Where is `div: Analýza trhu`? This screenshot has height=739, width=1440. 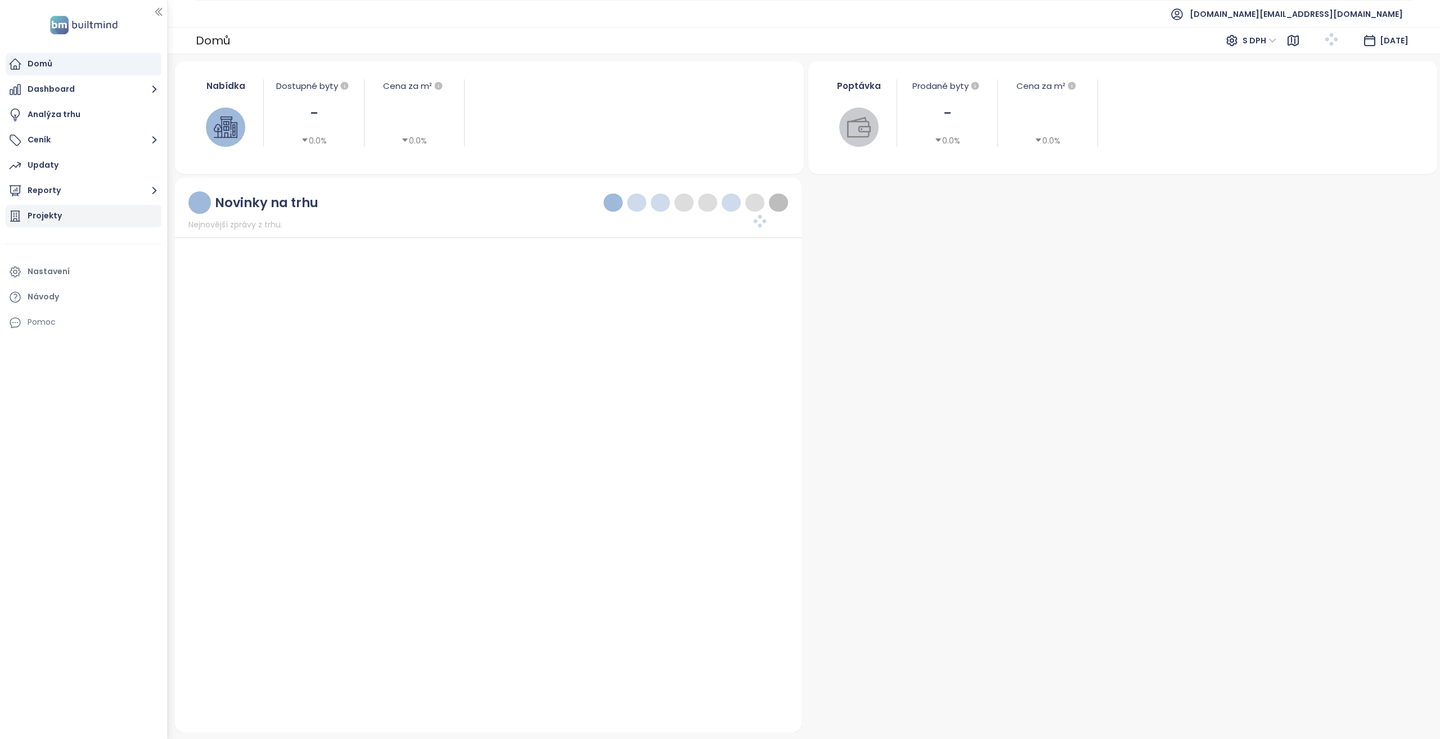 div: Analýza trhu is located at coordinates (54, 114).